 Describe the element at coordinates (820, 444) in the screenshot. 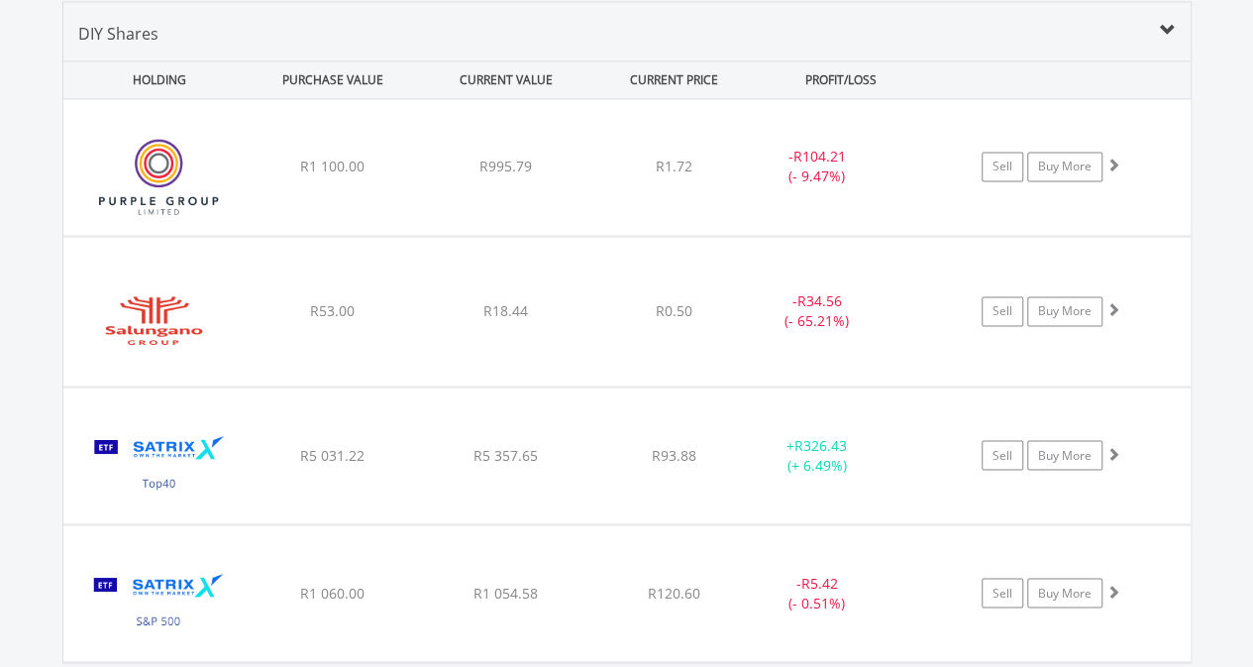

I see `span: R326.43` at that location.